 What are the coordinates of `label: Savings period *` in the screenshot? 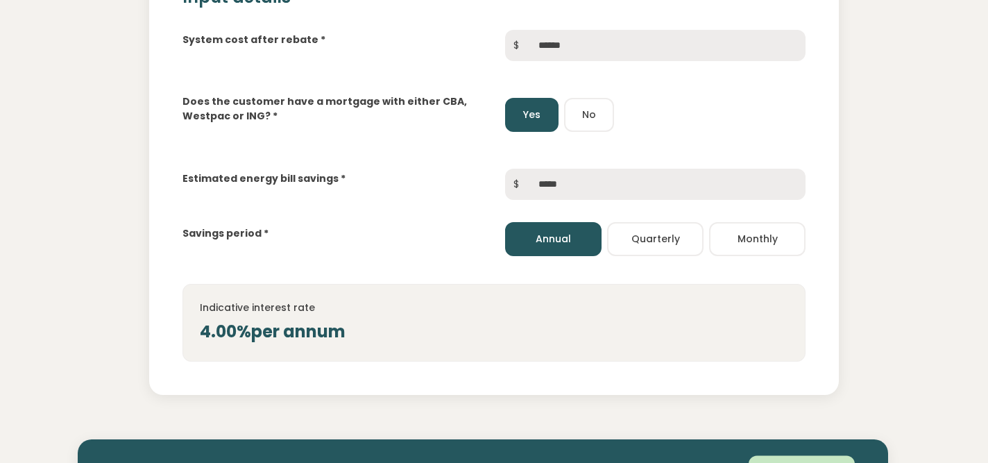 It's located at (226, 233).